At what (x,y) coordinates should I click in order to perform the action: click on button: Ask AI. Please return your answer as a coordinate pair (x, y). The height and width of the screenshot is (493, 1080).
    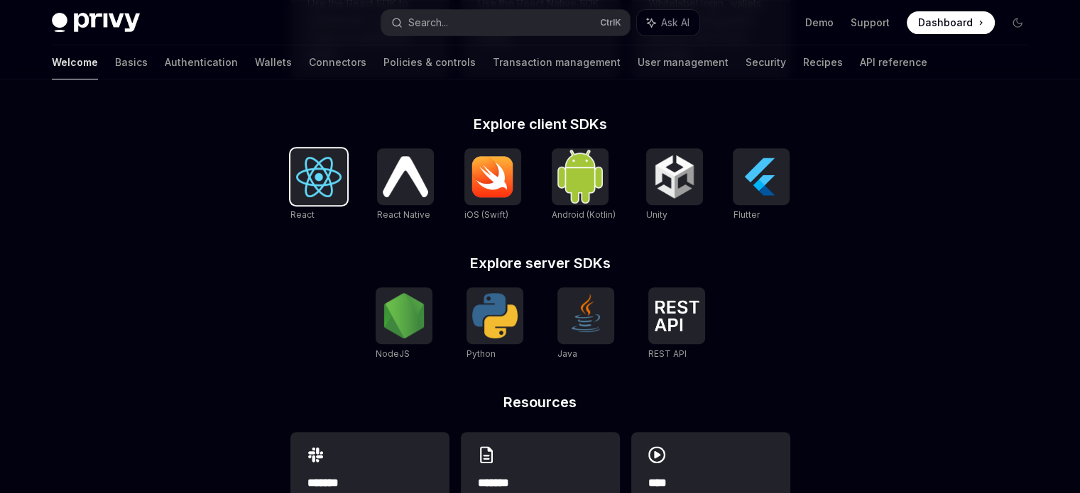
    Looking at the image, I should click on (668, 23).